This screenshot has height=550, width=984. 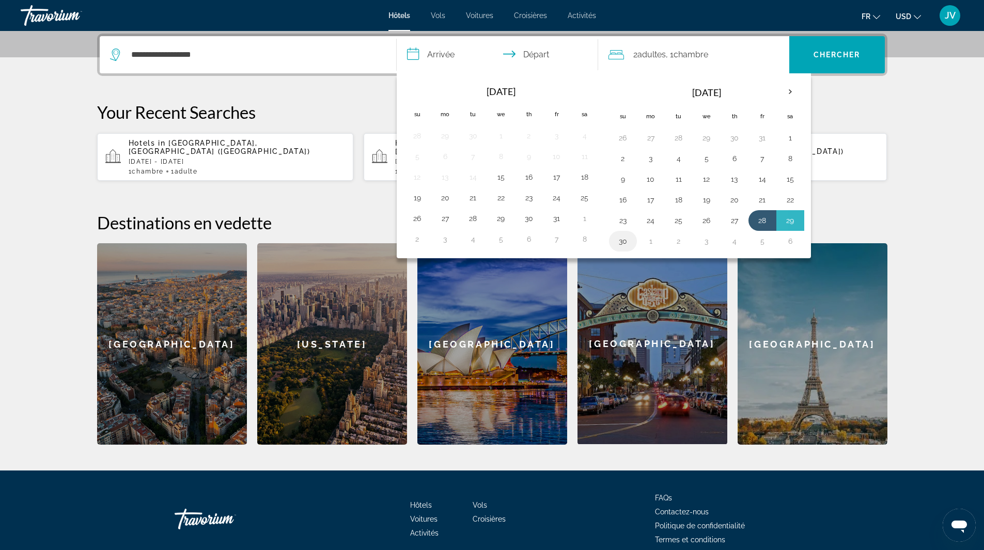 What do you see at coordinates (690, 540) in the screenshot?
I see `a: Termes et conditions` at bounding box center [690, 540].